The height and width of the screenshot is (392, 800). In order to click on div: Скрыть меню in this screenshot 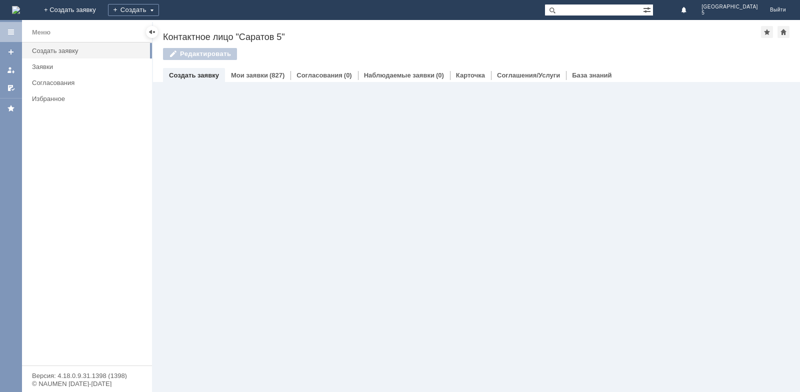, I will do `click(152, 32)`.